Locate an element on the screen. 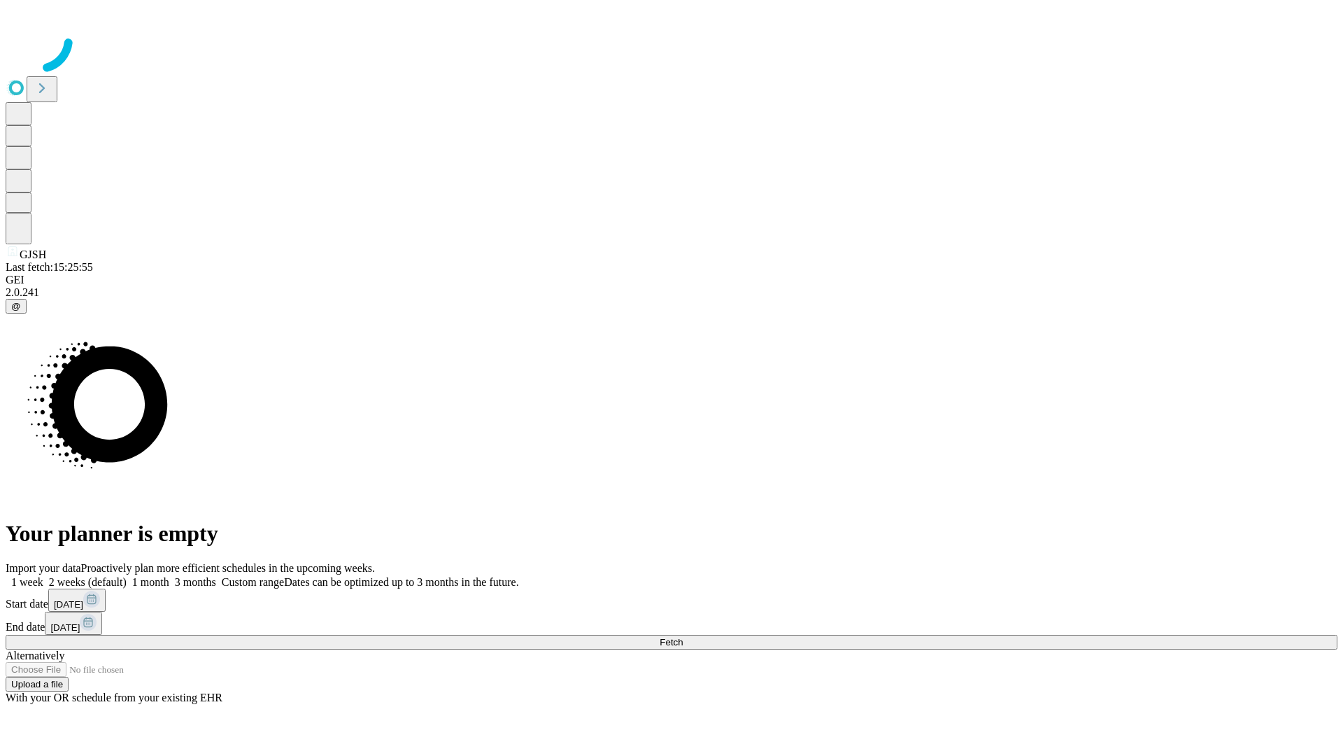 The width and height of the screenshot is (1343, 756). span: Dates can be optimized up to 3 months in the future. is located at coordinates (401, 581).